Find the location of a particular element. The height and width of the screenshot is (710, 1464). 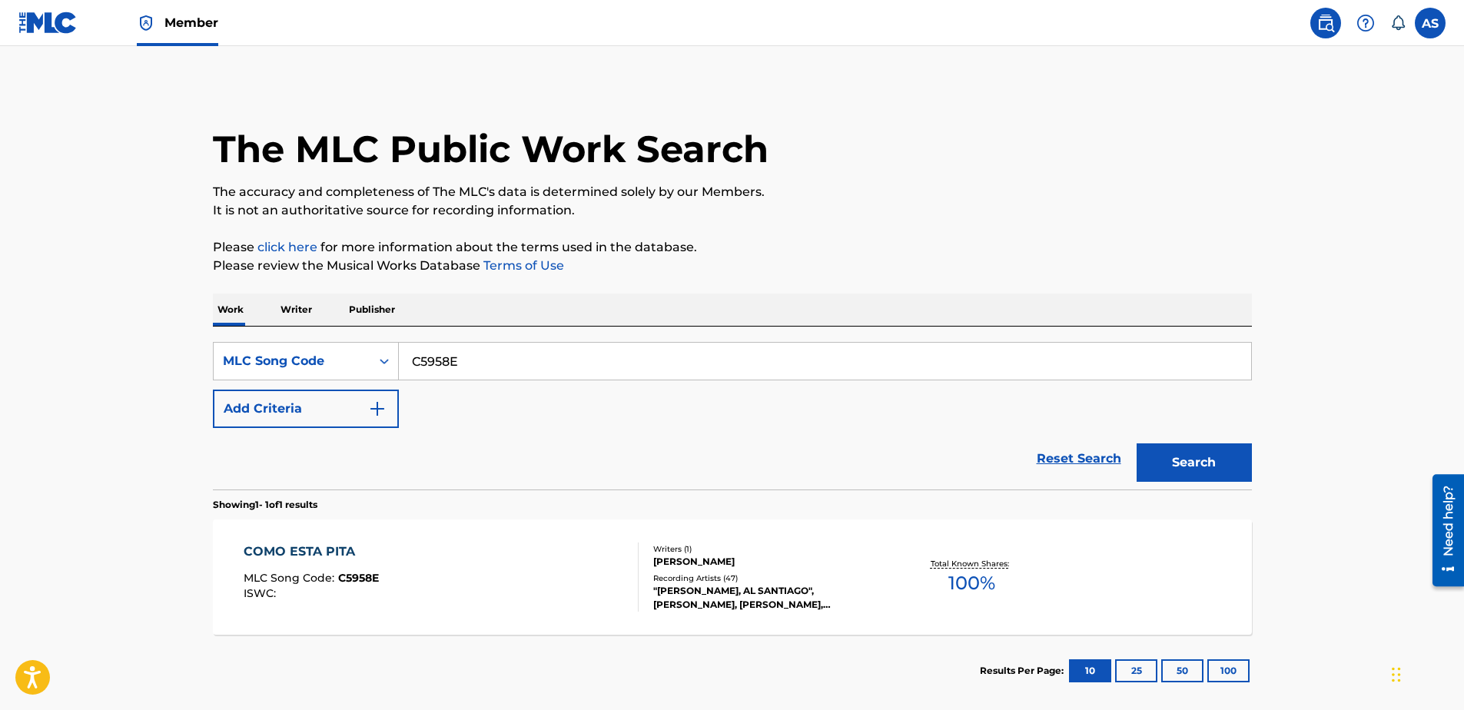

div: Need help? is located at coordinates (27, 52).